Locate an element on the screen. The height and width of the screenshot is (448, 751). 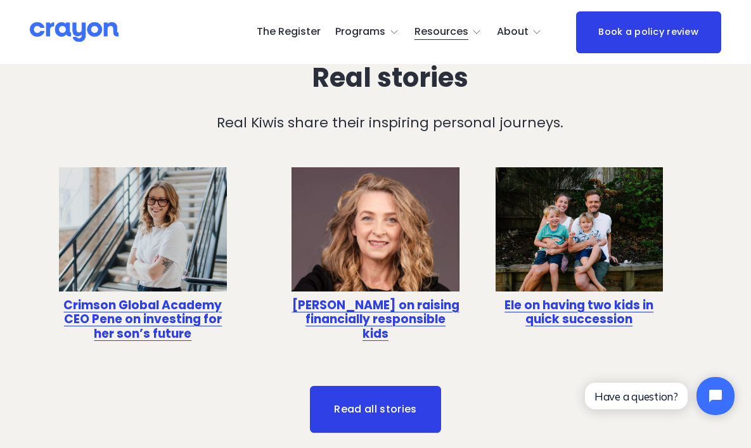
img: Crayon is located at coordinates (74, 32).